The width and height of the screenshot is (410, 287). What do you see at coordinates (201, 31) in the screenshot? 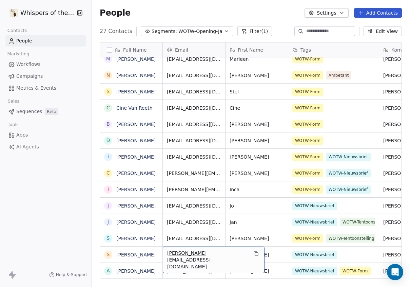
I see `span: WOTW-Opening-Ja` at bounding box center [201, 31].